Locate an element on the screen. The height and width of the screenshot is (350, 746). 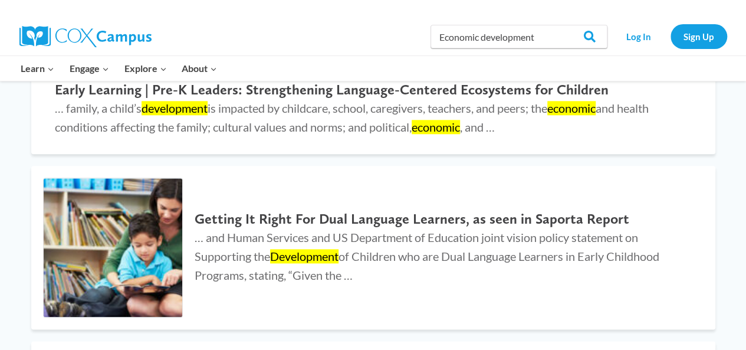
nav: Primary Navigation is located at coordinates (119, 68).